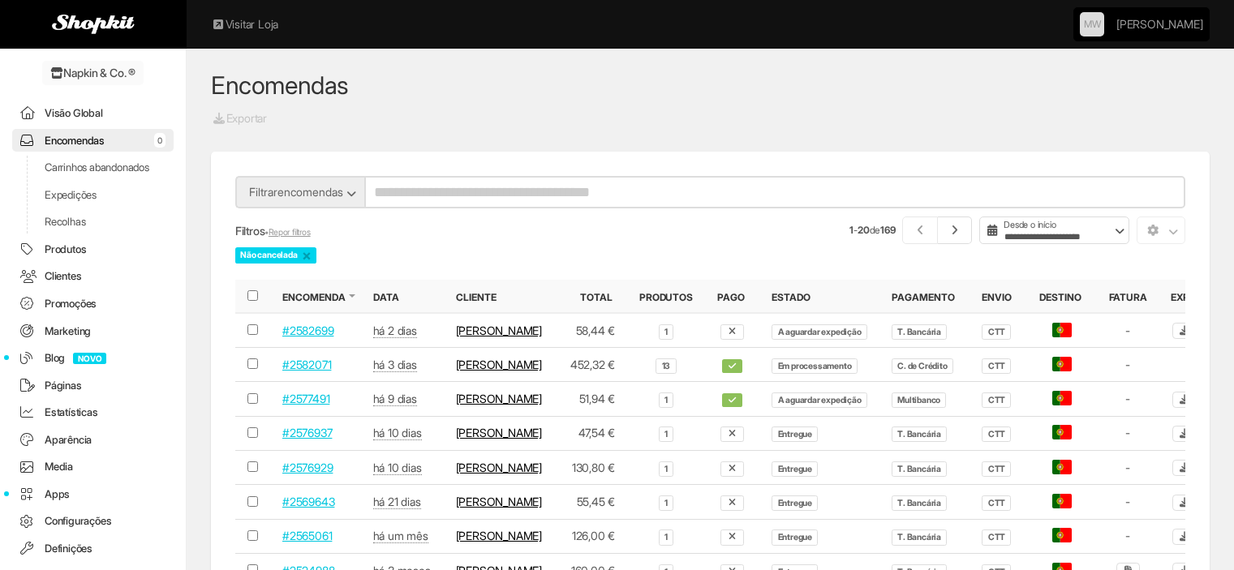 This screenshot has height=570, width=1234. What do you see at coordinates (92, 221) in the screenshot?
I see `a: Recolhas` at bounding box center [92, 221].